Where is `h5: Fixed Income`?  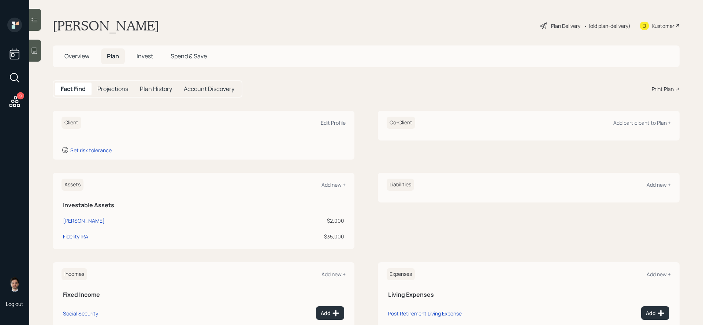
h5: Fixed Income is located at coordinates (204, 294).